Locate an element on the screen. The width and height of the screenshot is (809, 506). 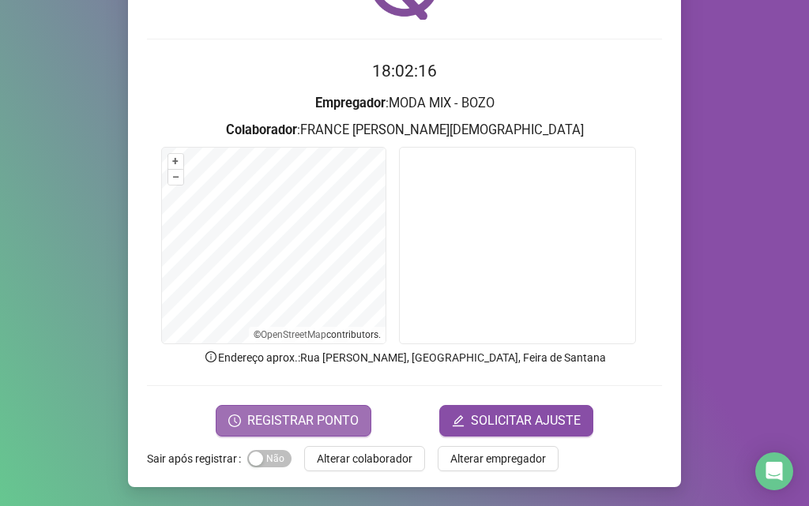
strong: Colaborador is located at coordinates (261, 130).